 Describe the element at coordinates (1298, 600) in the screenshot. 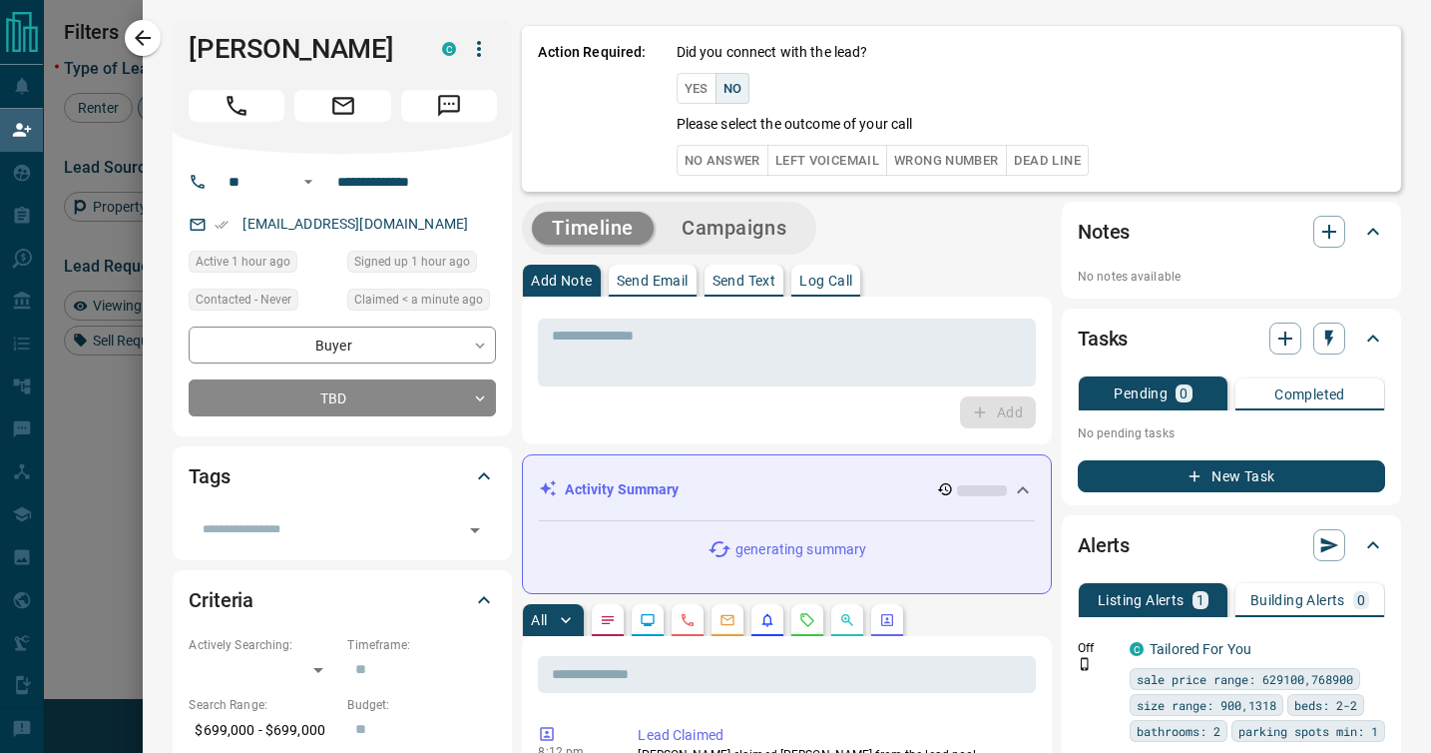

I see `p: Building Alerts` at that location.